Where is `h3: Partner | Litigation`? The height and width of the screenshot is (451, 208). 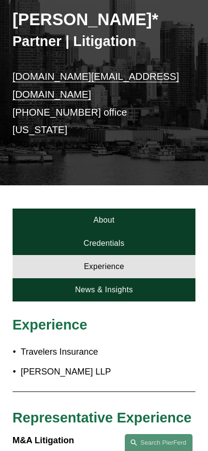
h3: Partner | Litigation is located at coordinates (104, 42).